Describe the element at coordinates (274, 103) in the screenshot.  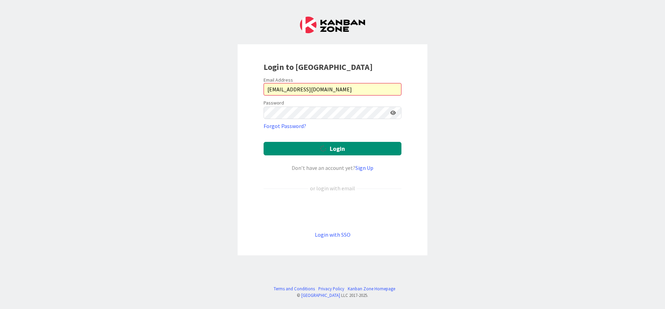
I see `label: Password` at that location.